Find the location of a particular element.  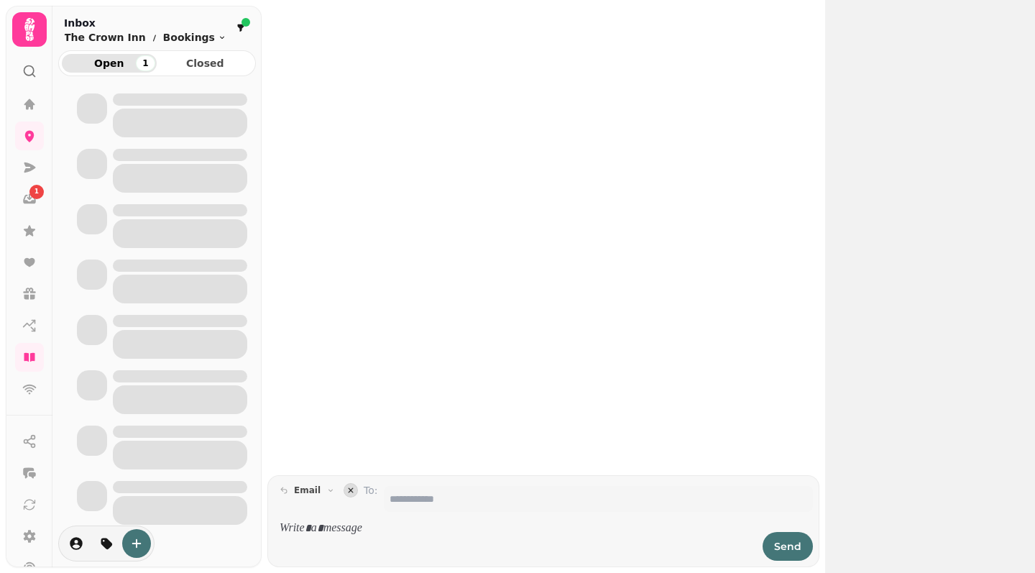

span: Closed is located at coordinates (206, 63).